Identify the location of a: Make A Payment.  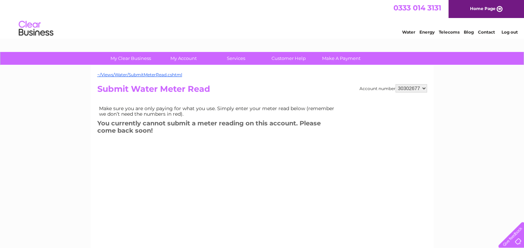
(341, 58).